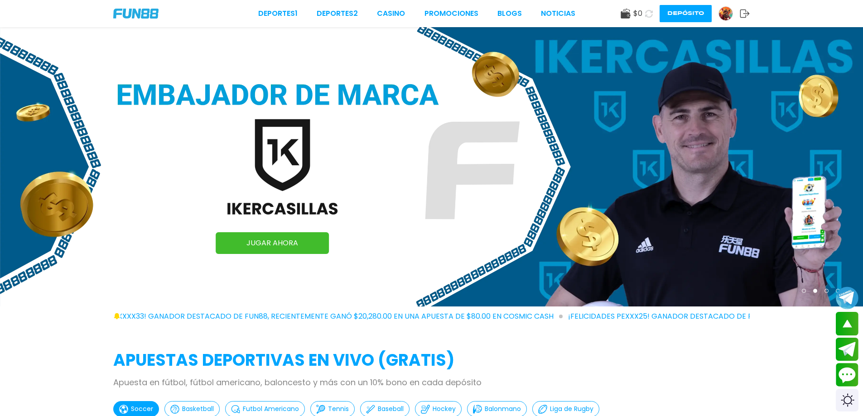  Describe the element at coordinates (198, 409) in the screenshot. I see `p: Basketball` at that location.